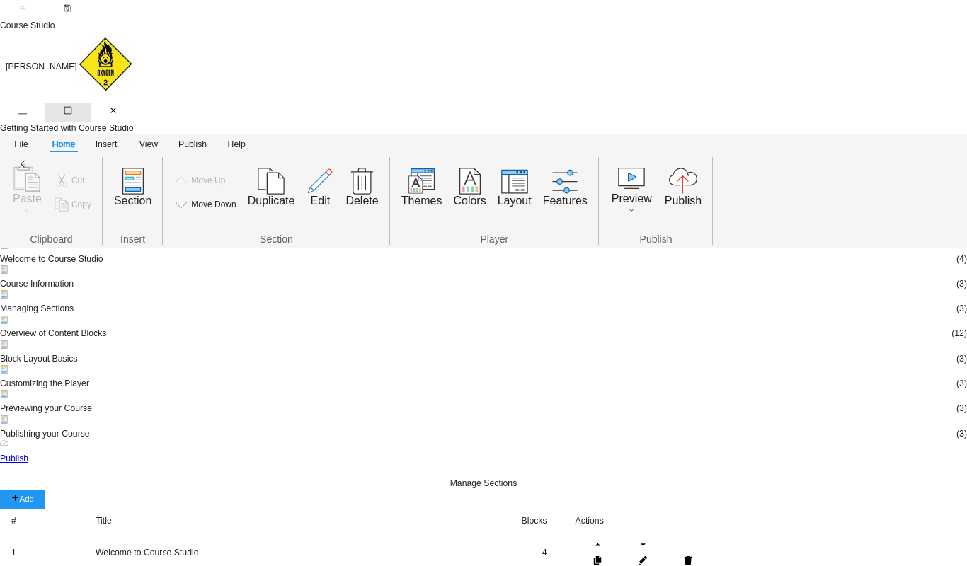 This screenshot has width=967, height=566. I want to click on button: Themes, so click(422, 193).